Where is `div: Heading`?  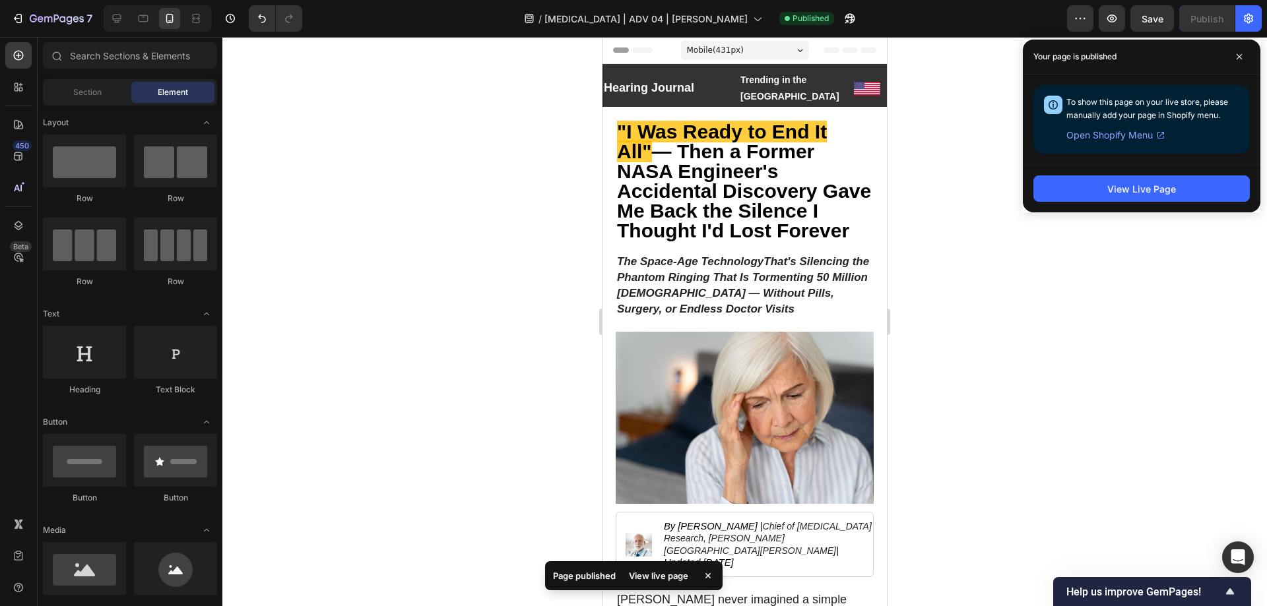
div: Heading is located at coordinates (84, 390).